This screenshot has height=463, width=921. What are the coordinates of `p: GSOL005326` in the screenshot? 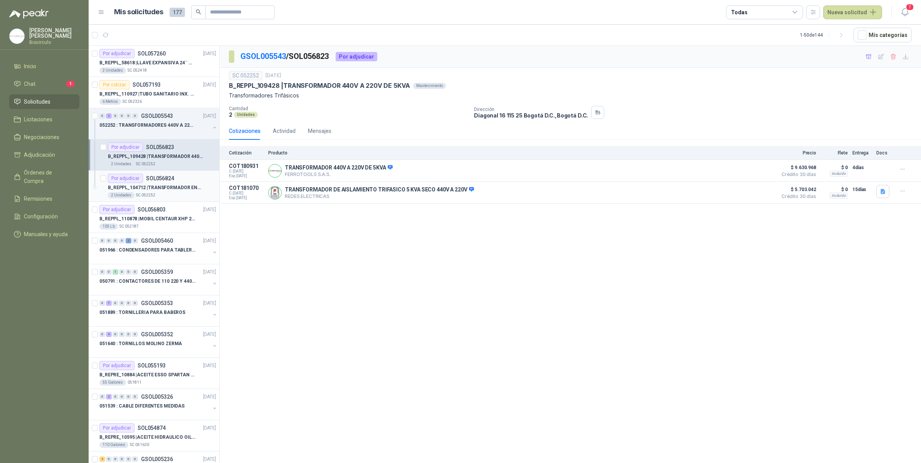 It's located at (157, 397).